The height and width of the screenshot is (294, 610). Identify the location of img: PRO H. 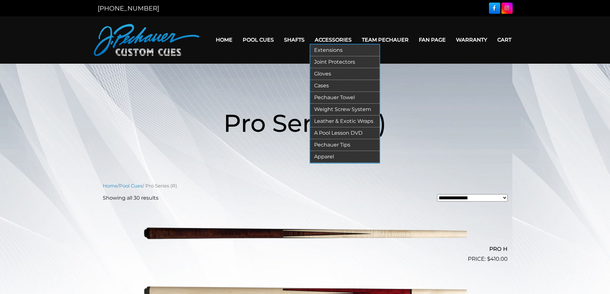
(305, 234).